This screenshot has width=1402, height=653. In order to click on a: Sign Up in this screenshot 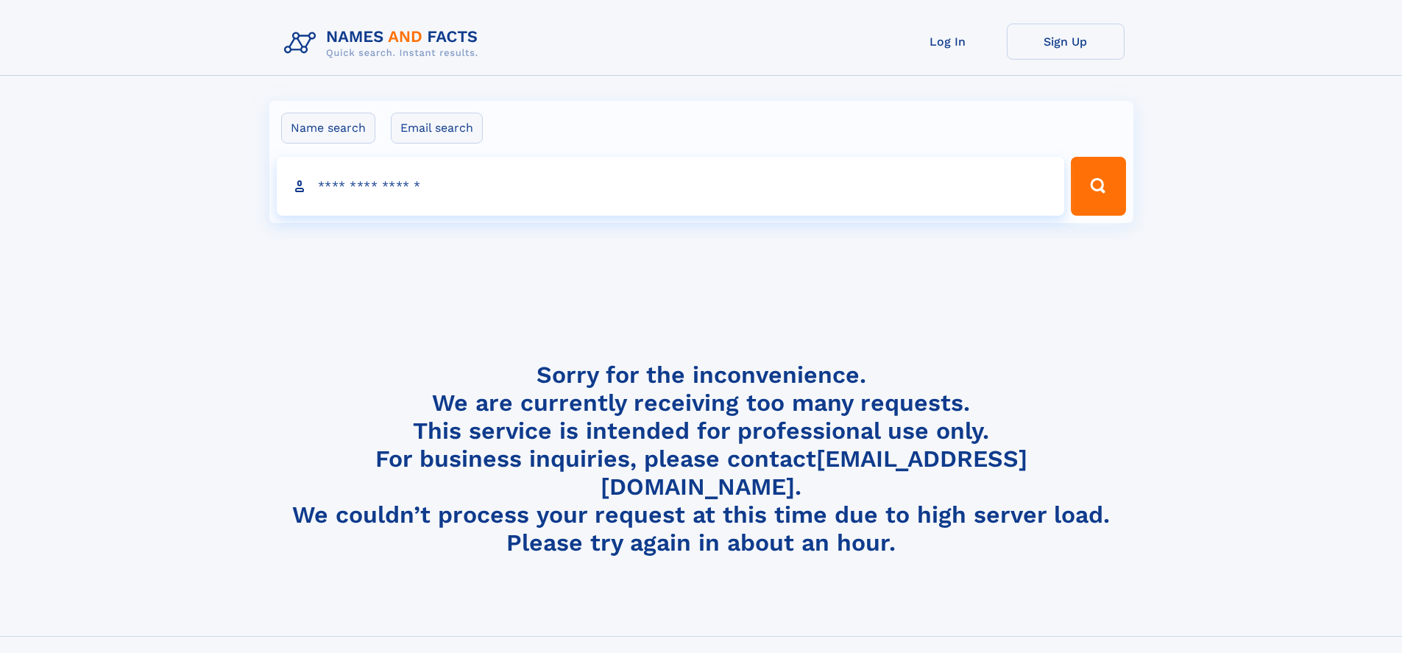, I will do `click(1066, 41)`.